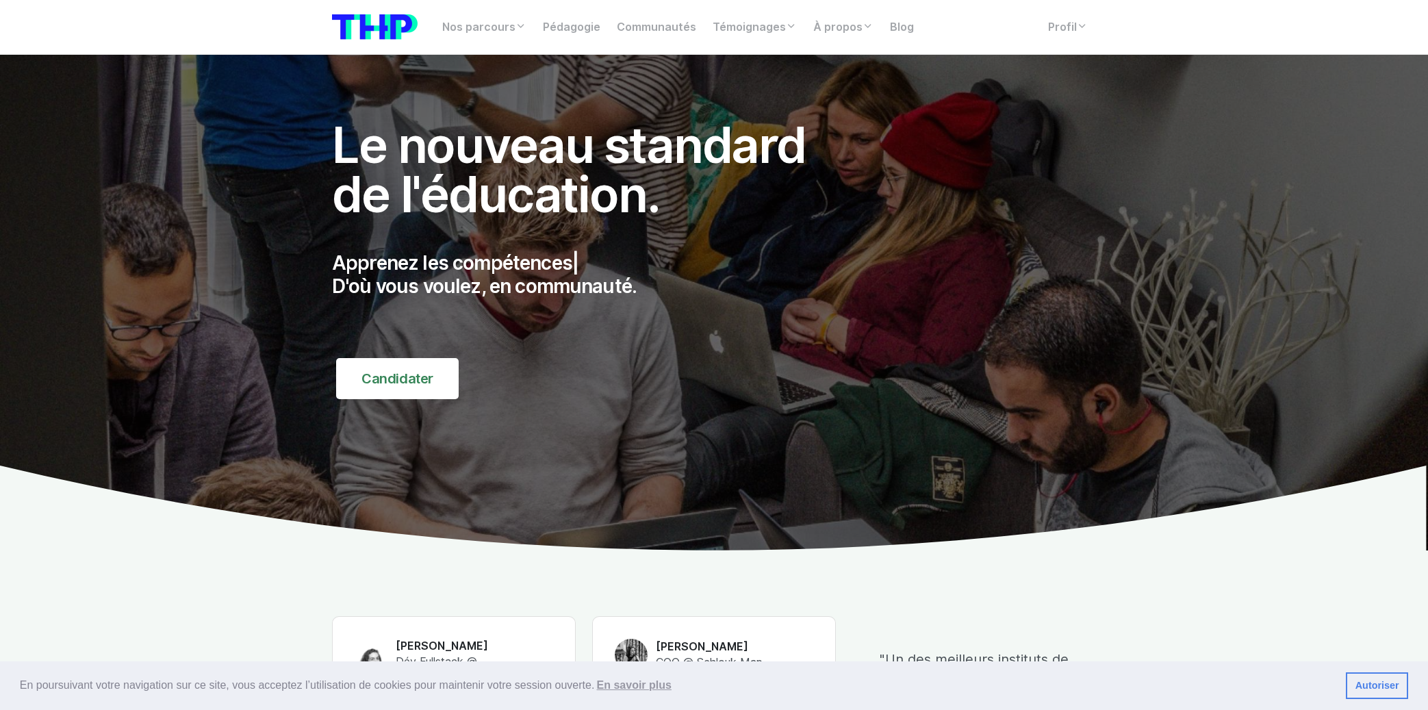 The image size is (1428, 710). Describe the element at coordinates (709, 662) in the screenshot. I see `span: COO @ Schlouk Map` at that location.